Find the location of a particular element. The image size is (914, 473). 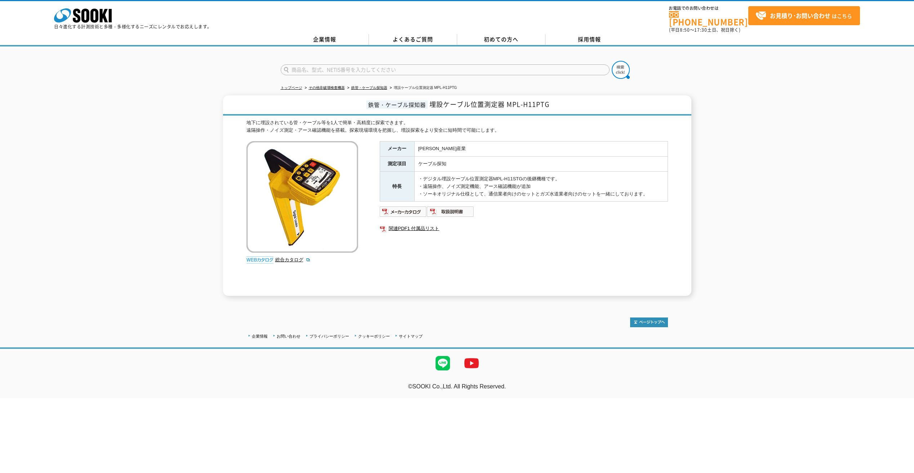

img: メーカーカタログ is located at coordinates (403, 212).